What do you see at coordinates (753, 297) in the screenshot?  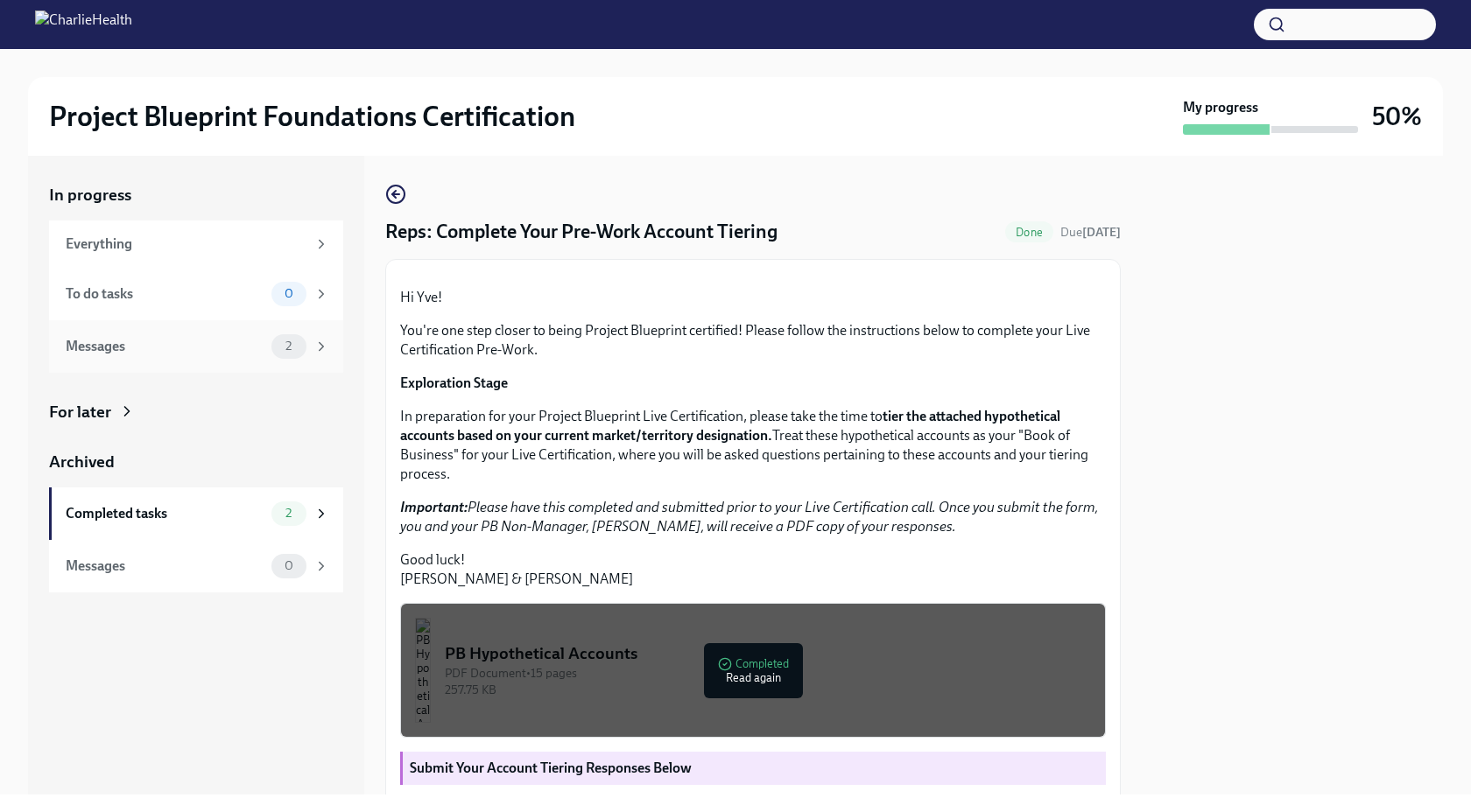 I see `p: Hi Yve!` at bounding box center [753, 297].